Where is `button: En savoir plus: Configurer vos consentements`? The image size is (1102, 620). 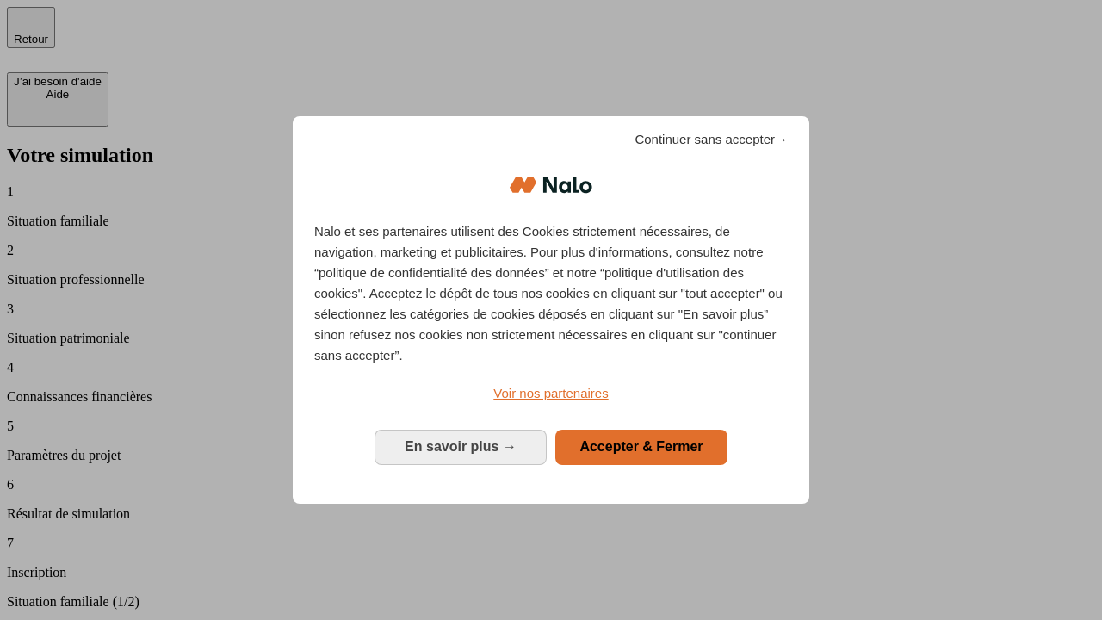 button: En savoir plus: Configurer vos consentements is located at coordinates (461, 447).